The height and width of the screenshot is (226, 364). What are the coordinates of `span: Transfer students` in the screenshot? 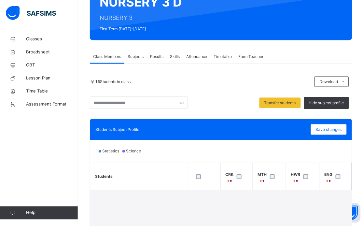 It's located at (280, 103).